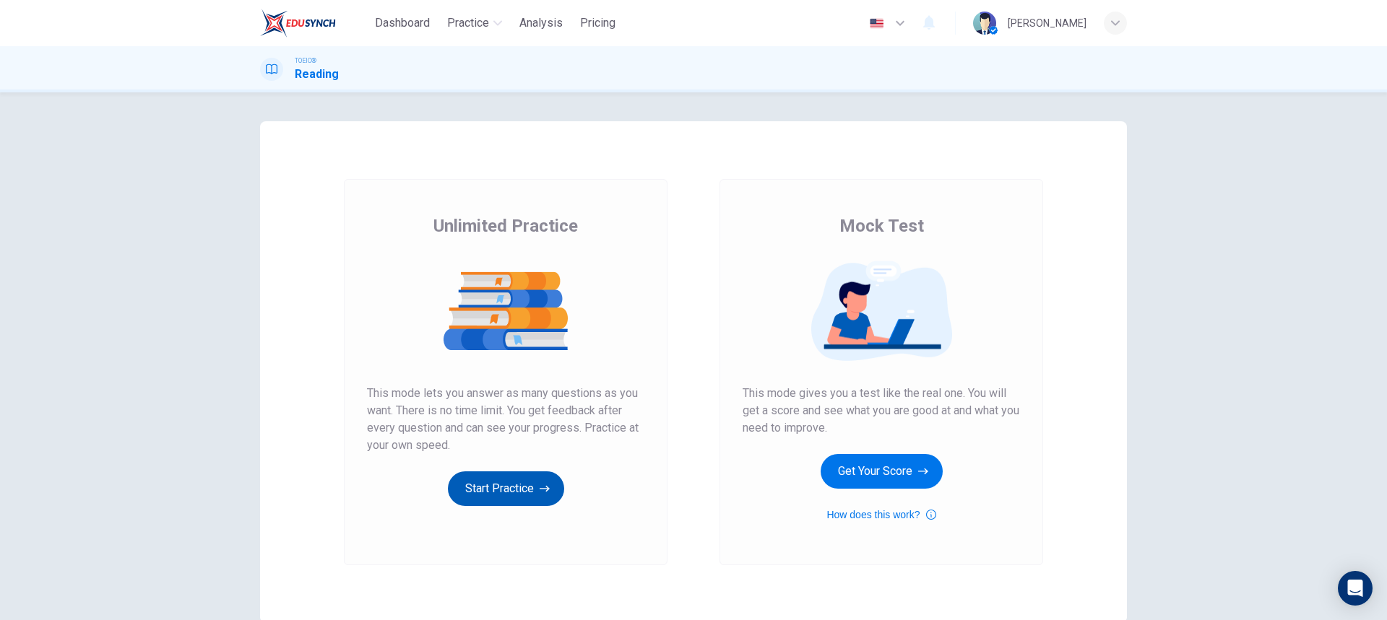 The height and width of the screenshot is (620, 1387). What do you see at coordinates (984, 23) in the screenshot?
I see `img: Profile picture` at bounding box center [984, 23].